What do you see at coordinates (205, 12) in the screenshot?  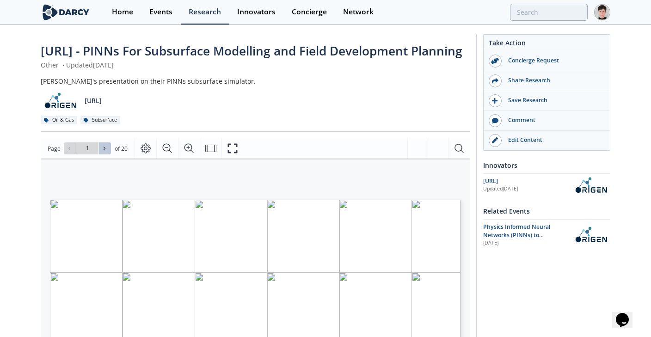 I see `div: Research` at bounding box center [205, 12].